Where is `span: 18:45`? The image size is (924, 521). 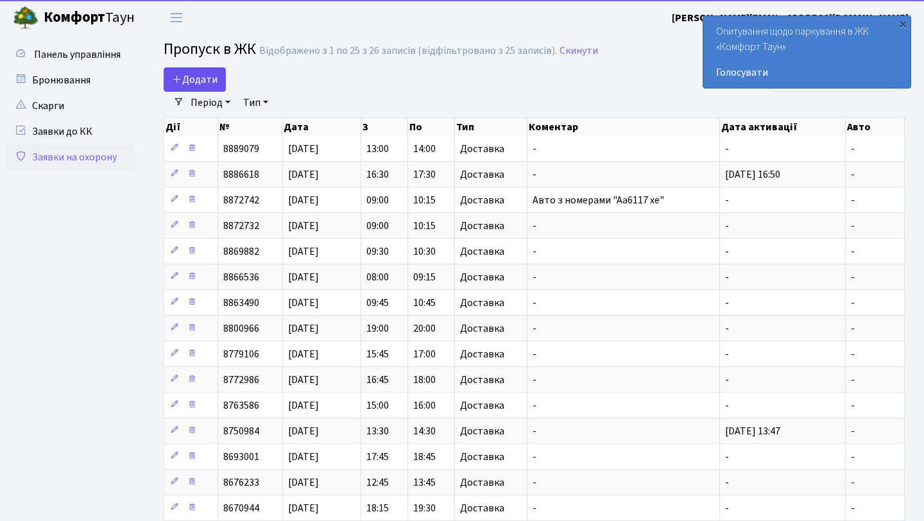 span: 18:45 is located at coordinates (424, 457).